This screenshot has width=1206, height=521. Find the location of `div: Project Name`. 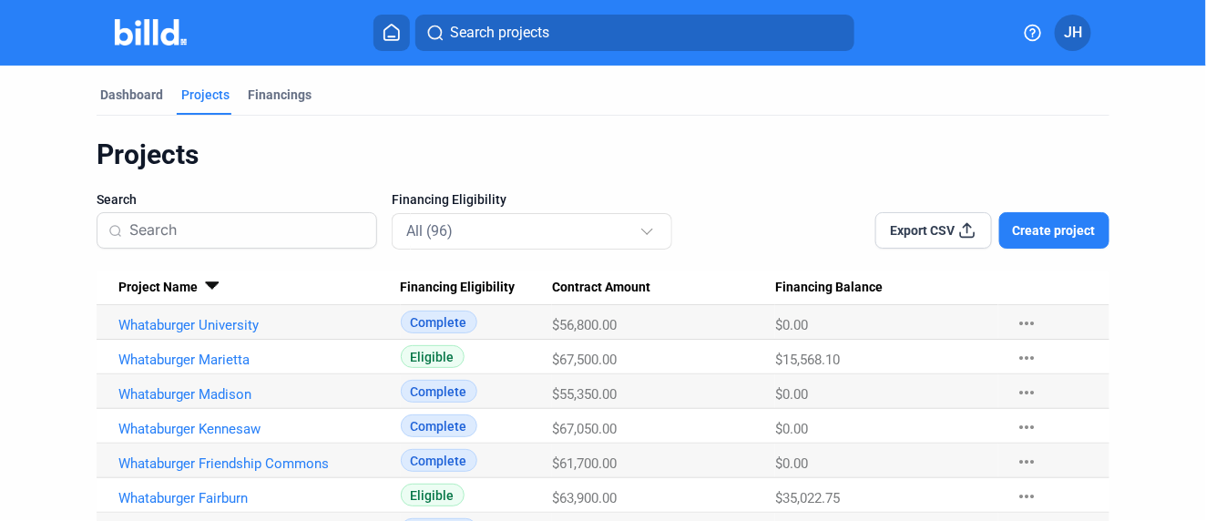

div: Project Name is located at coordinates (259, 288).